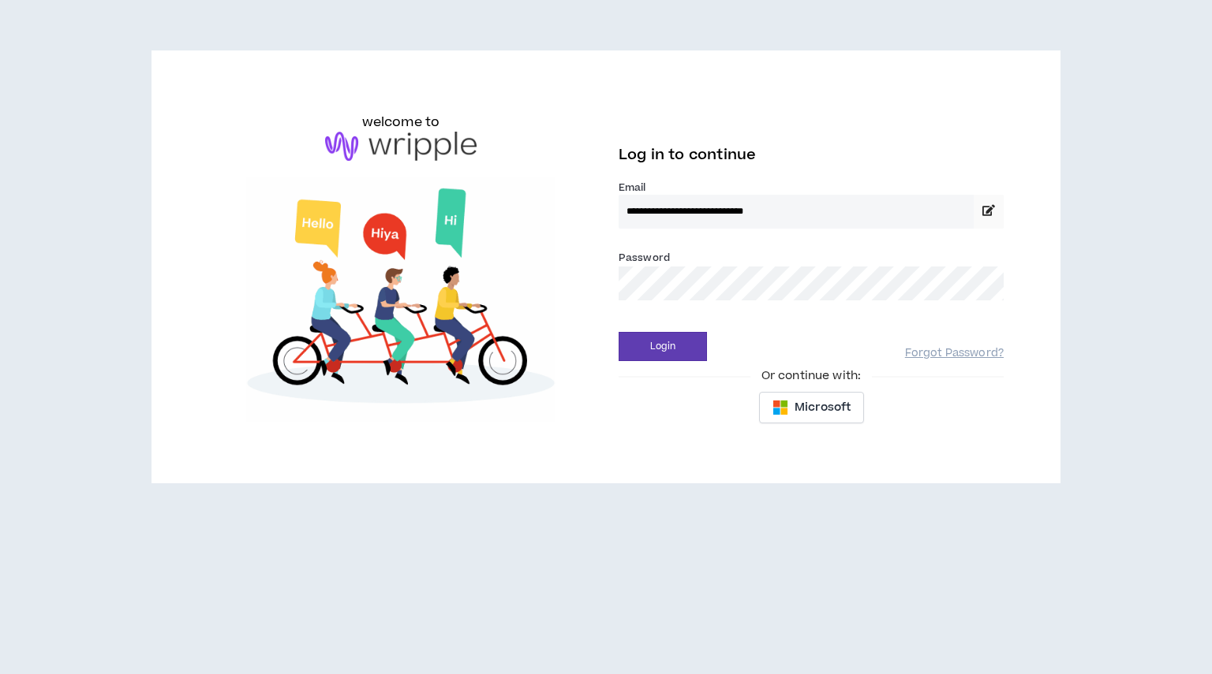 This screenshot has height=674, width=1212. Describe the element at coordinates (822, 408) in the screenshot. I see `span: Microsoft` at that location.